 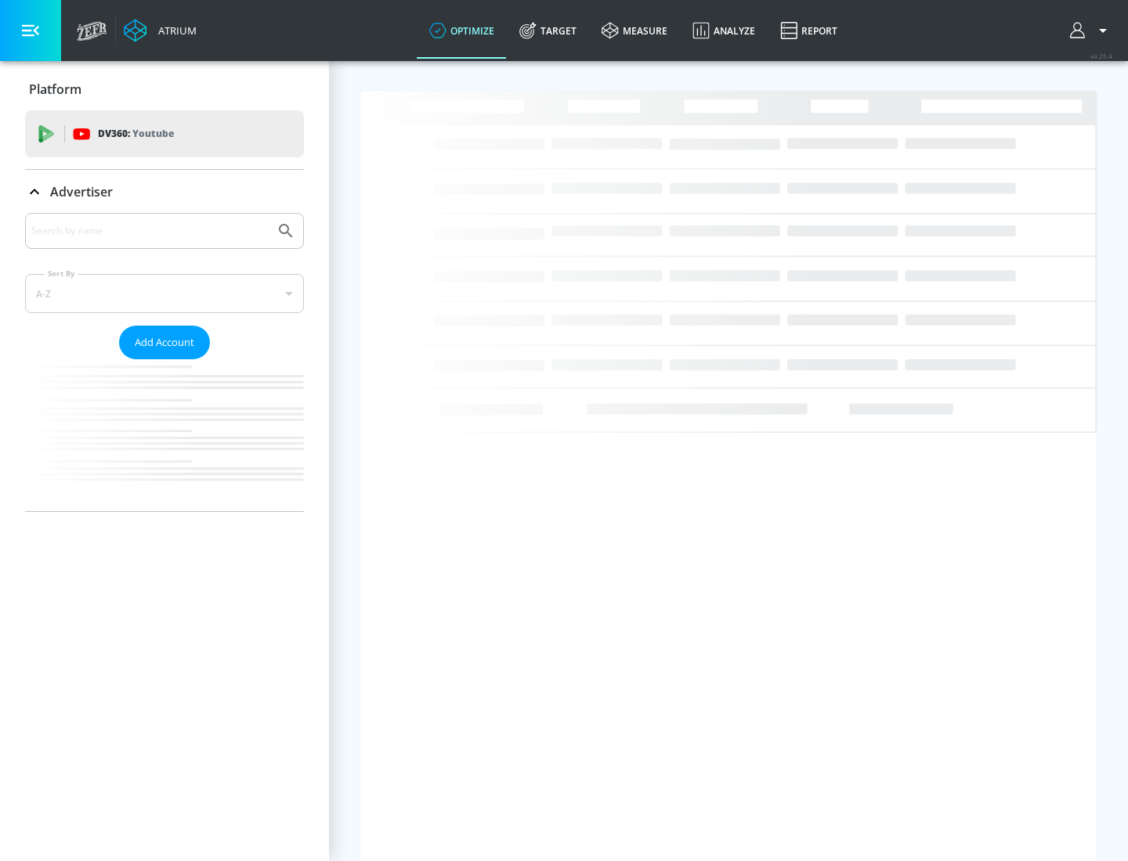 What do you see at coordinates (160, 31) in the screenshot?
I see `a: Atrium` at bounding box center [160, 31].